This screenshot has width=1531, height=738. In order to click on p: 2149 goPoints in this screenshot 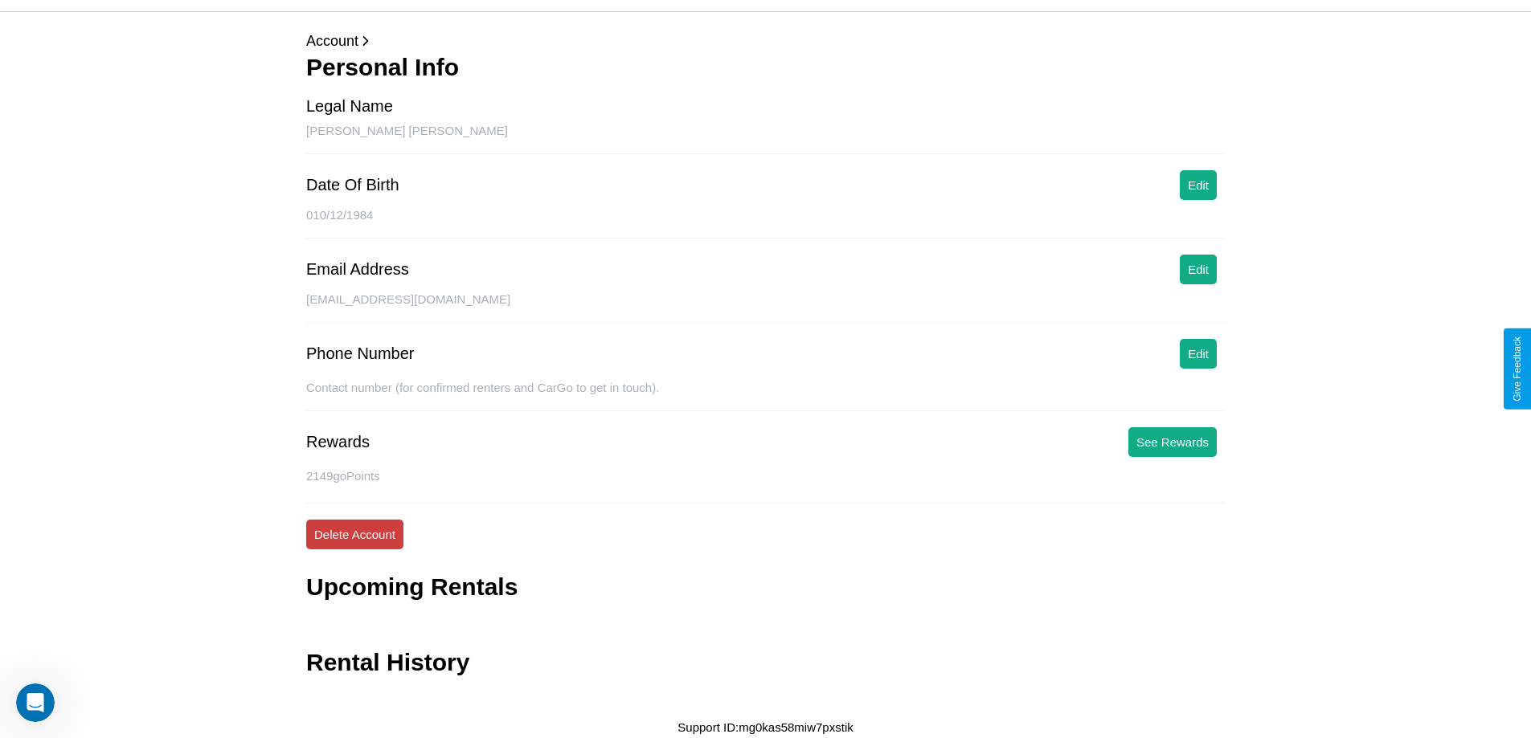, I will do `click(765, 476)`.